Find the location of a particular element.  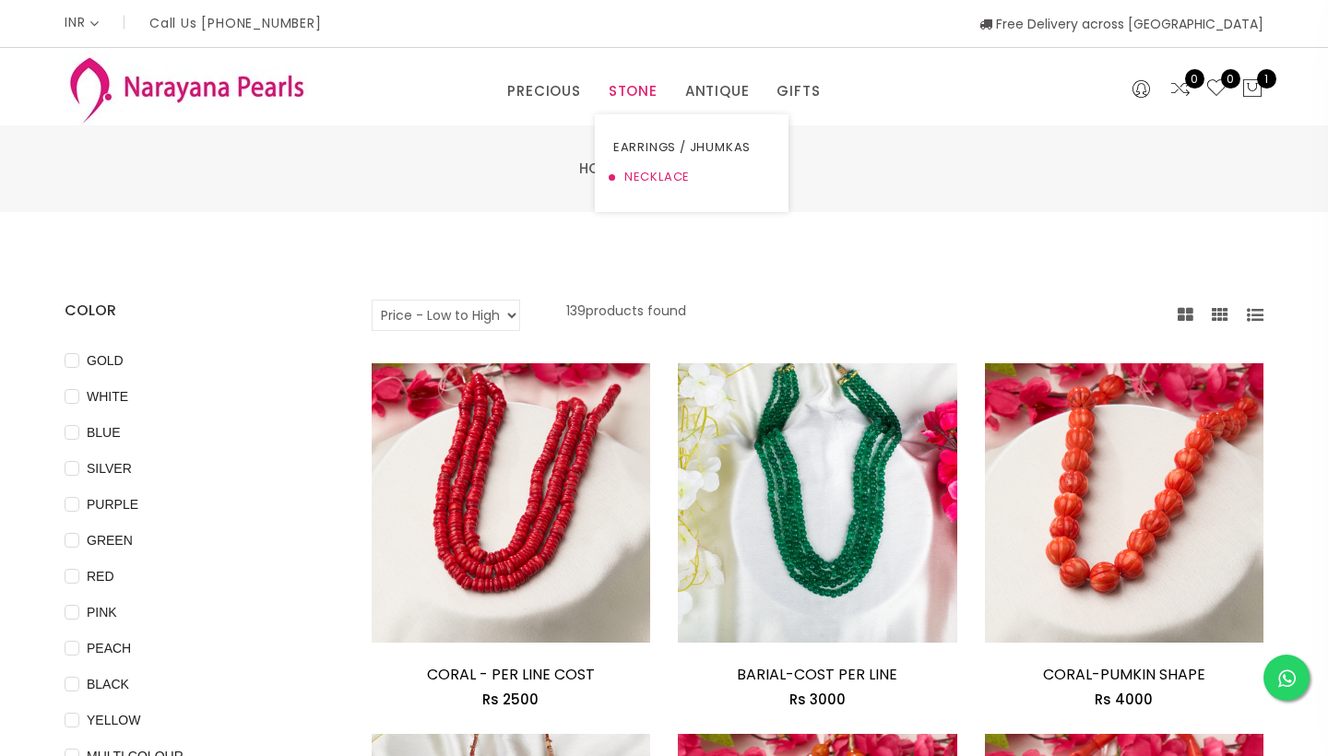

a: BARIAL-COST PER LINE is located at coordinates (817, 674).